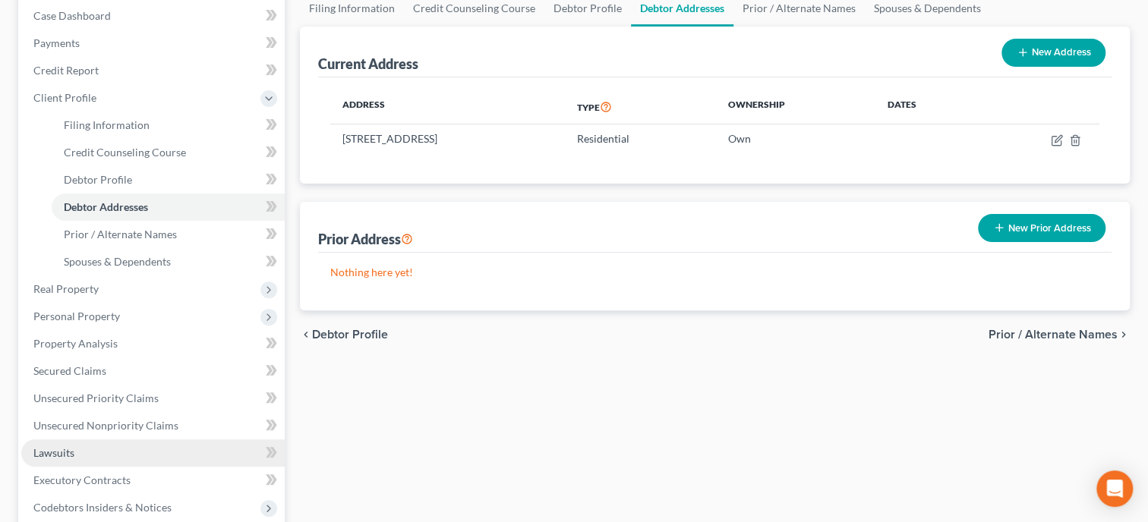 The height and width of the screenshot is (522, 1148). What do you see at coordinates (795, 107) in the screenshot?
I see `th: Ownership` at bounding box center [795, 107].